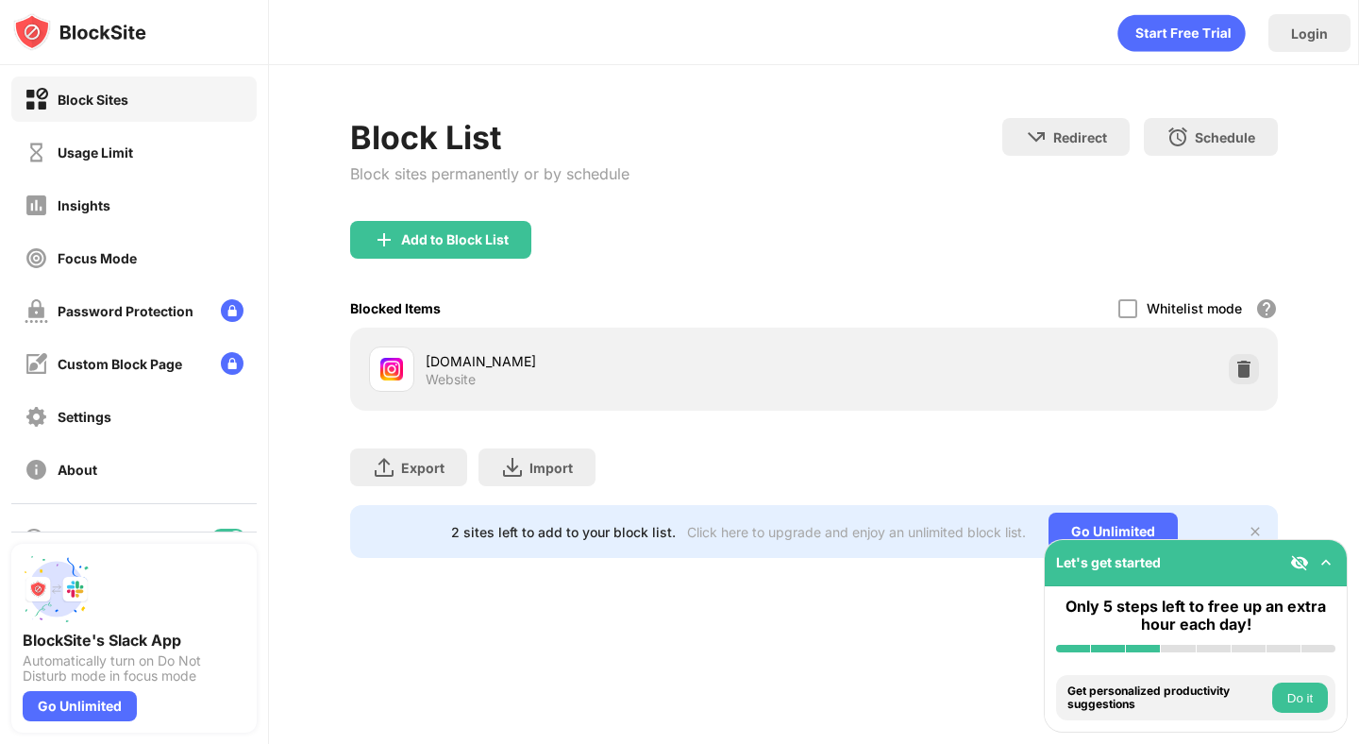 The width and height of the screenshot is (1359, 744). I want to click on div: Only 5 steps left to free up an extra hour each day!, so click(1196, 616).